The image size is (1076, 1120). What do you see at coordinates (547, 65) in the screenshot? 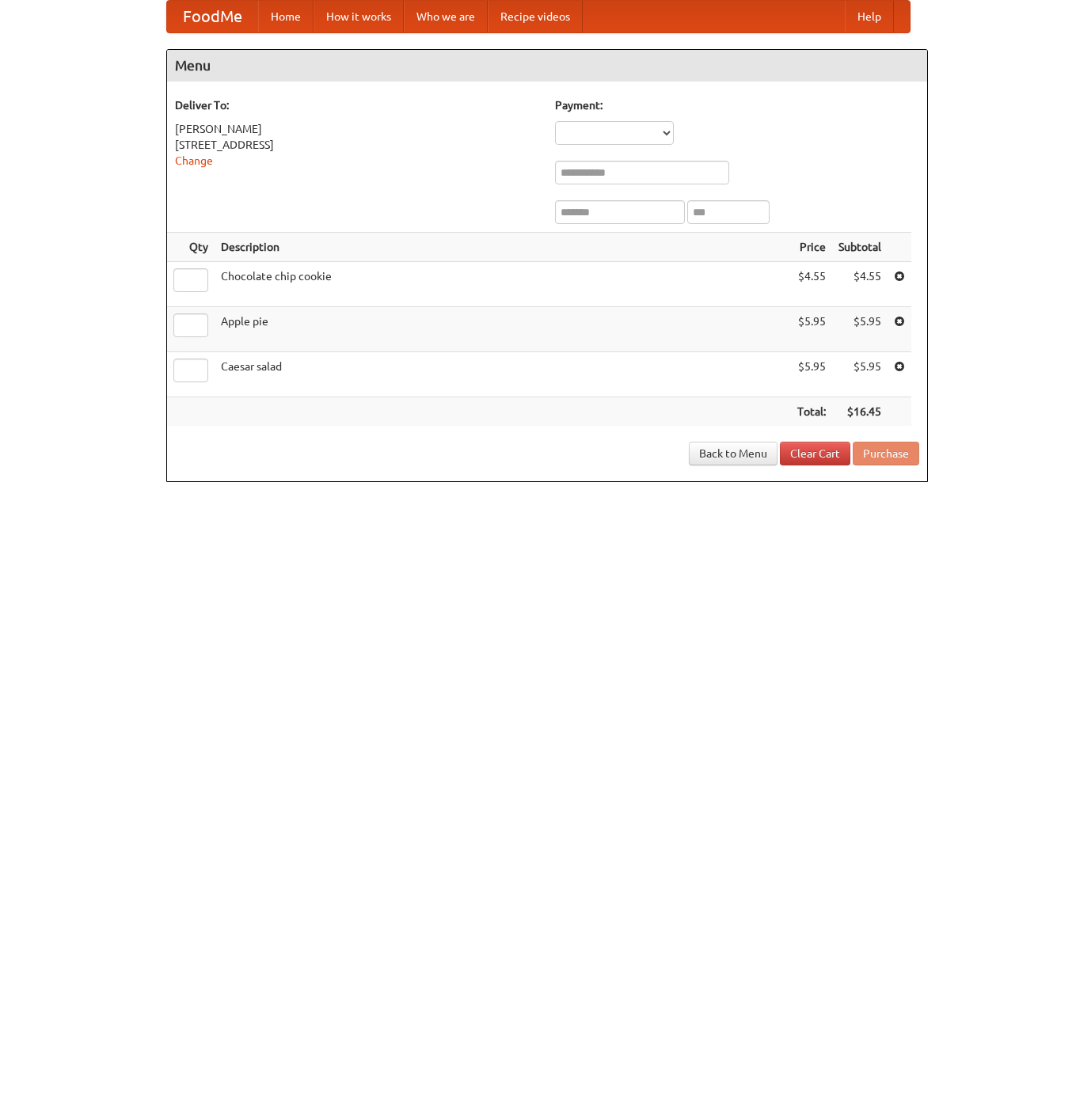
I see `h4: Menu` at bounding box center [547, 65].